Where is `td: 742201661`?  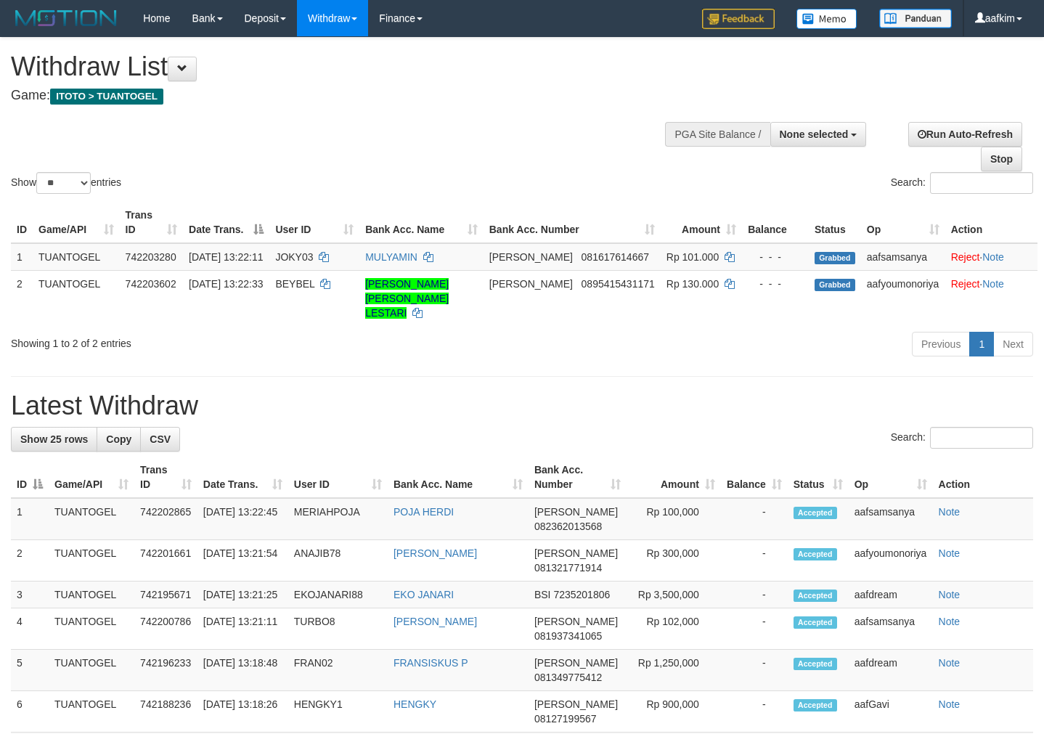 td: 742201661 is located at coordinates (165, 560).